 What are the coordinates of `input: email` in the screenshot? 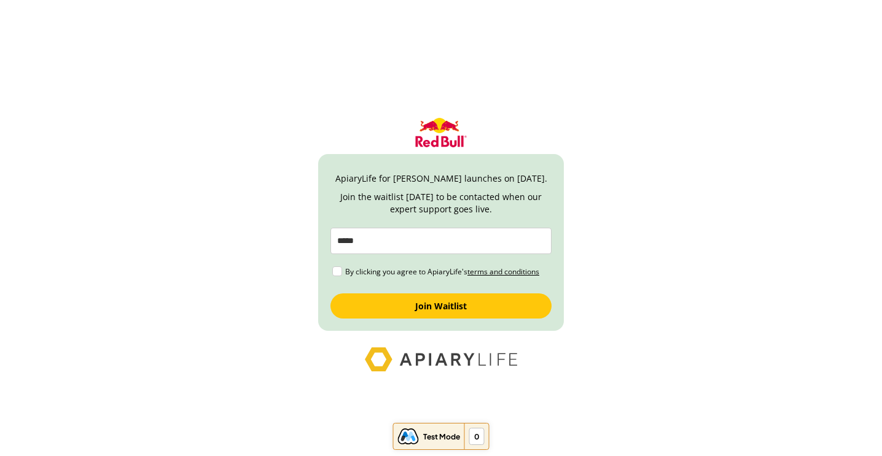 It's located at (441, 241).